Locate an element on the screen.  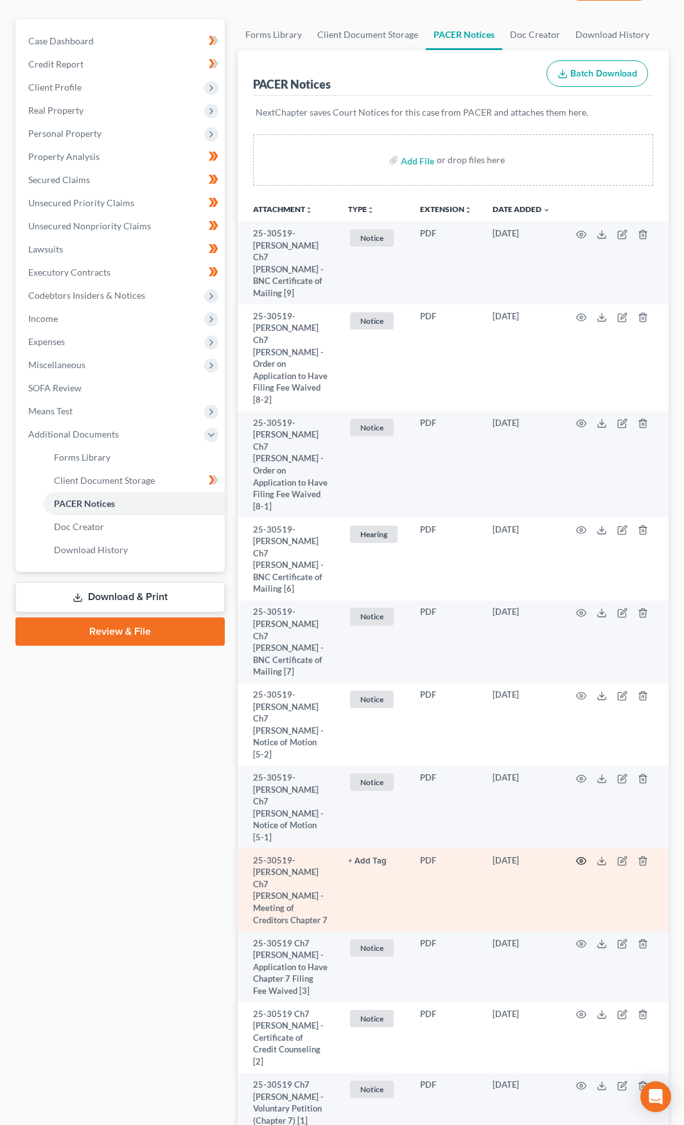
span: Expenses is located at coordinates (46, 341).